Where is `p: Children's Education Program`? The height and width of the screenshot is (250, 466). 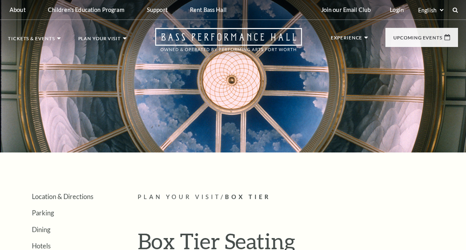 p: Children's Education Program is located at coordinates (86, 10).